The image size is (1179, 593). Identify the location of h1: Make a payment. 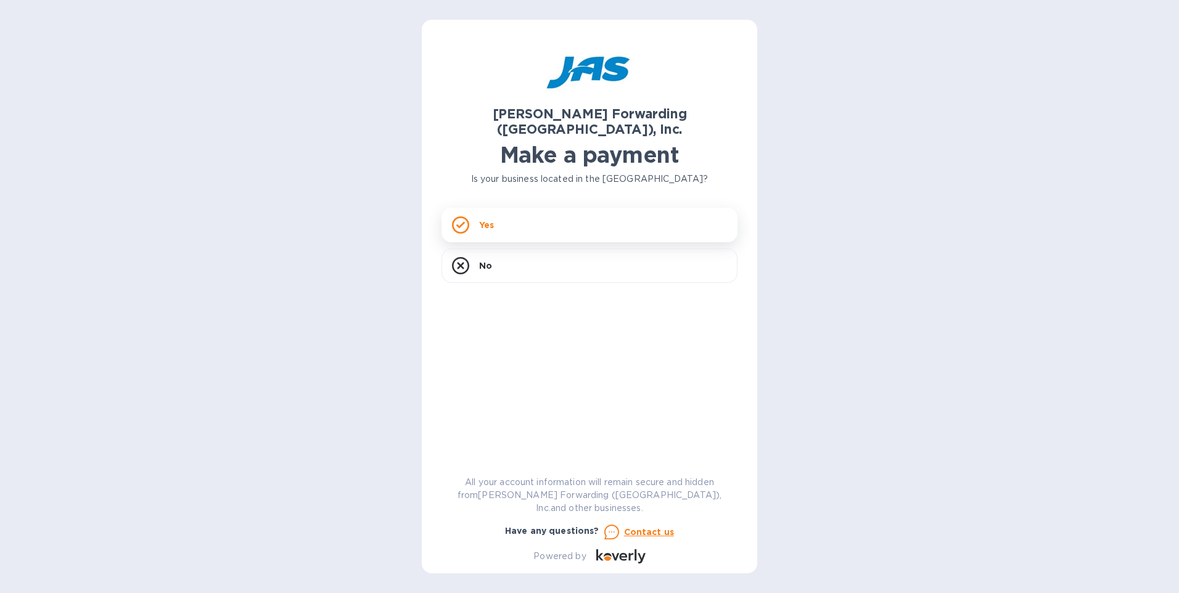
(589, 155).